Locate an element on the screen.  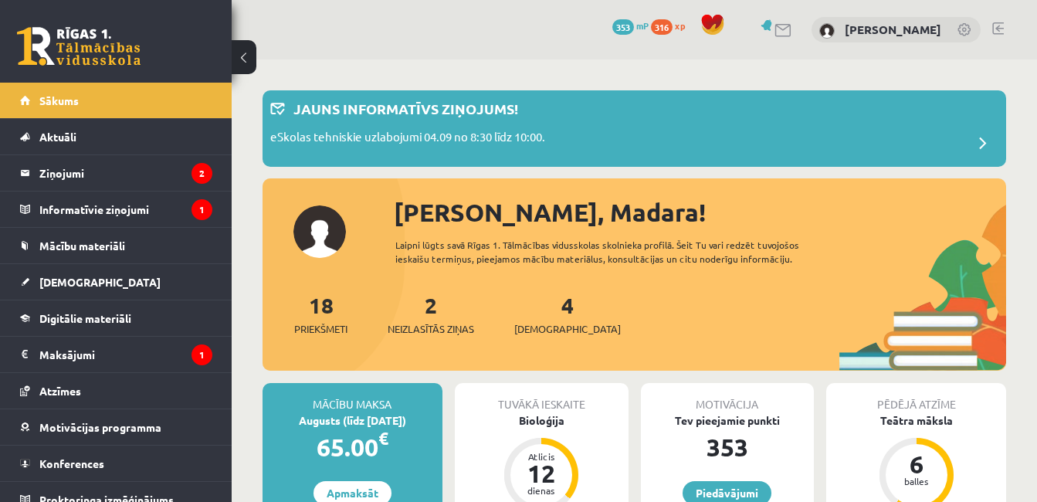
legend: Ziņojumi is located at coordinates (126, 173).